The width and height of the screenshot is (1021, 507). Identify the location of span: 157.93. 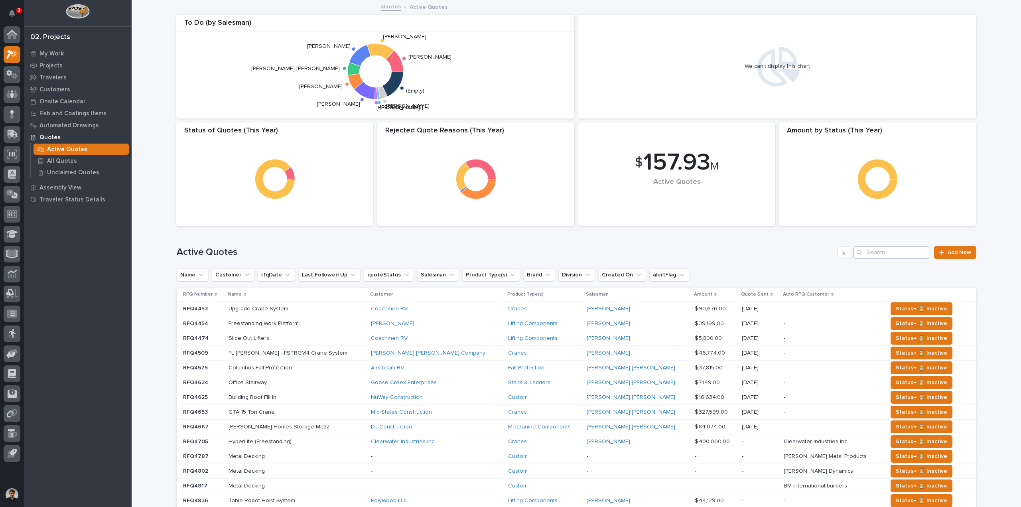
(677, 163).